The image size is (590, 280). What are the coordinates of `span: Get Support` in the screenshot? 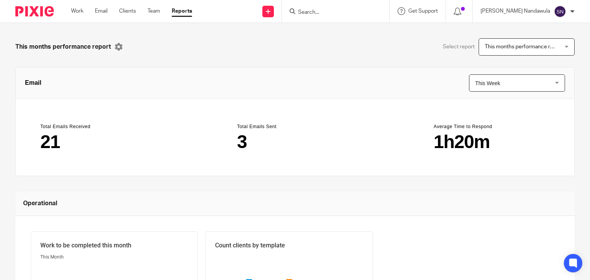 It's located at (423, 11).